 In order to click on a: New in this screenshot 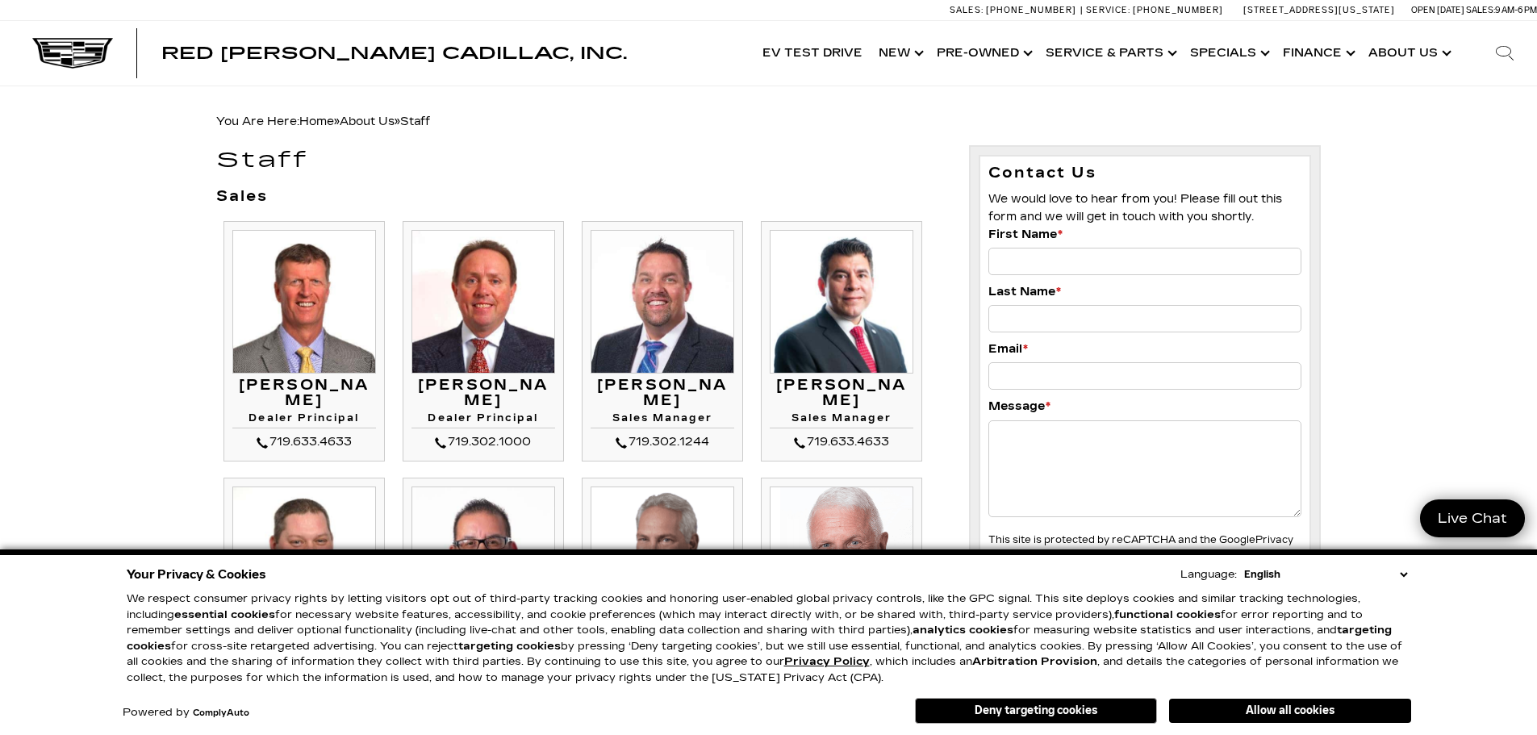, I will do `click(899, 53)`.